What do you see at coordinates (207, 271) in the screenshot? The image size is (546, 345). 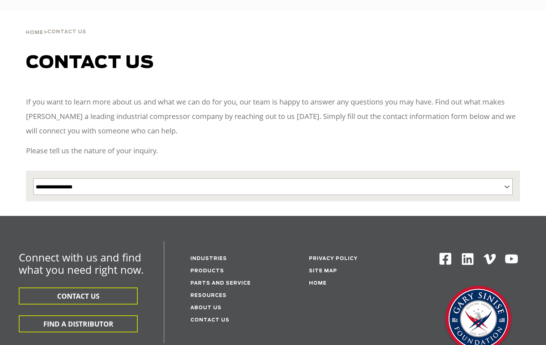 I see `a: Products` at bounding box center [207, 271].